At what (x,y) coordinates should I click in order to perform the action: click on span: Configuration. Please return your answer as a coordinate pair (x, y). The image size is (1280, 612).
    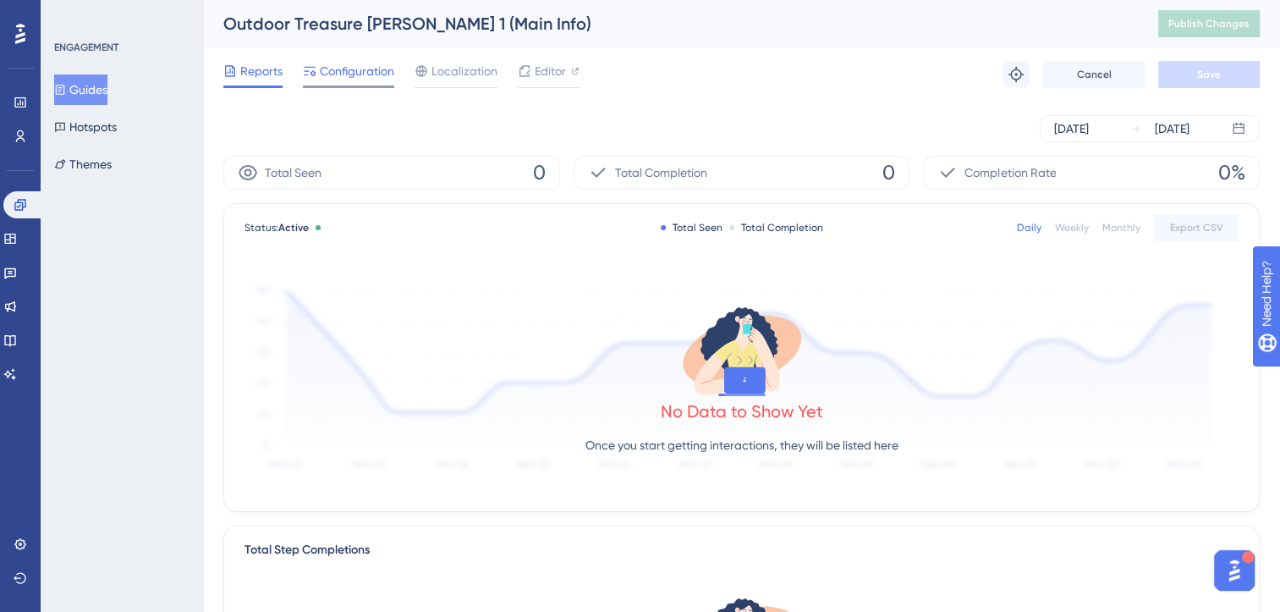
    Looking at the image, I should click on (357, 71).